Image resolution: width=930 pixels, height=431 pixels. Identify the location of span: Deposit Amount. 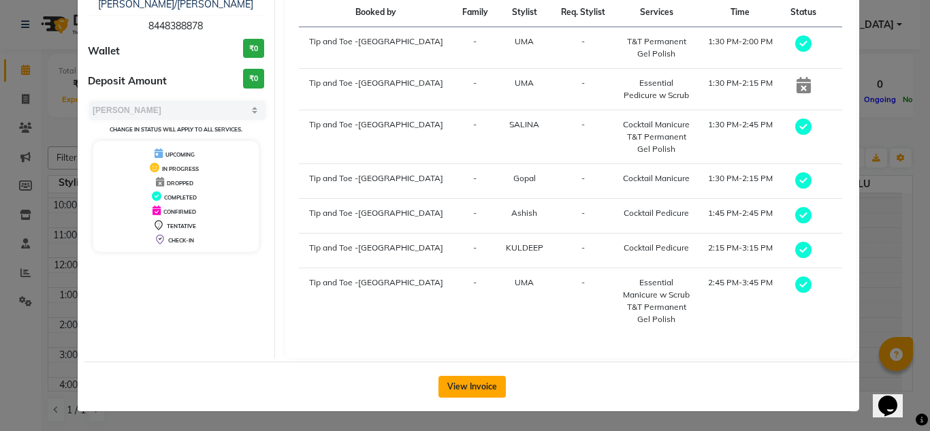
(127, 81).